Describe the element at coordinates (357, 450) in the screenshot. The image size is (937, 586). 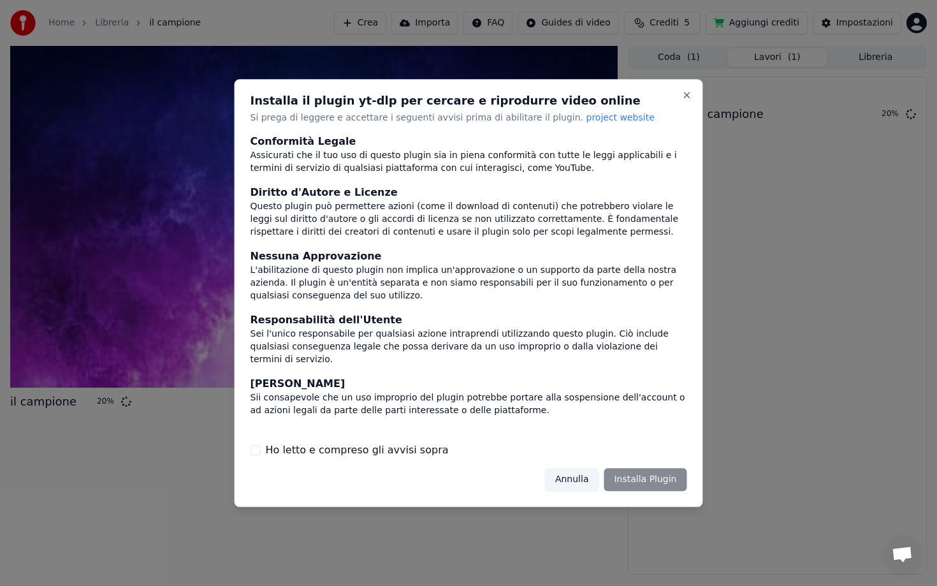
I see `label: Ho letto e compreso gli avvisi sopra` at that location.